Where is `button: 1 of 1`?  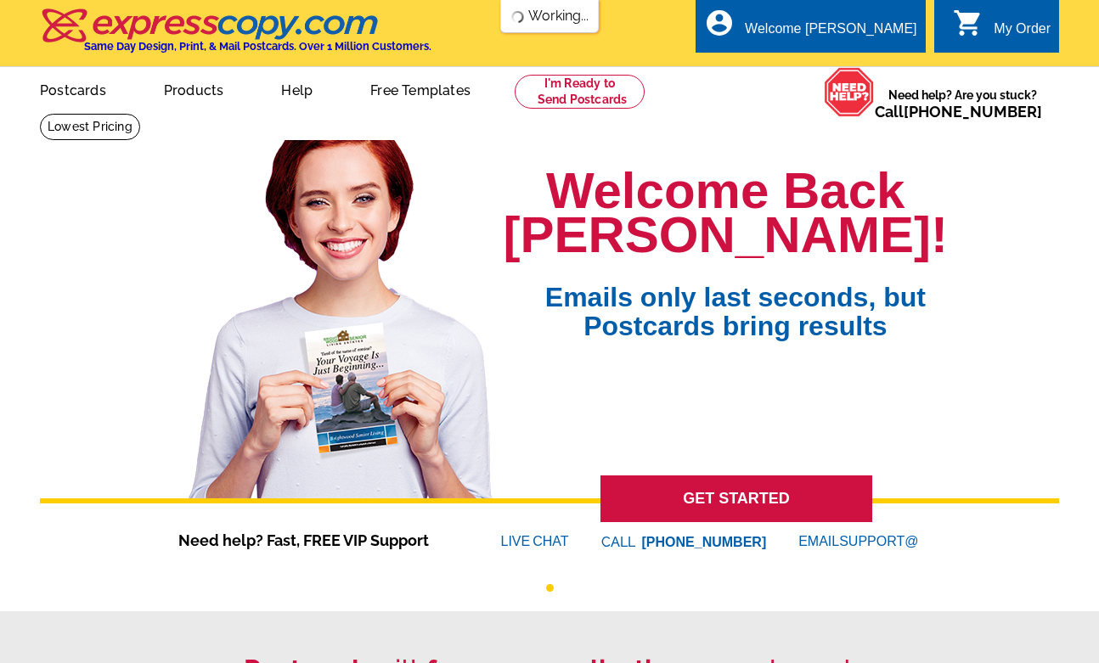 button: 1 of 1 is located at coordinates (549, 588).